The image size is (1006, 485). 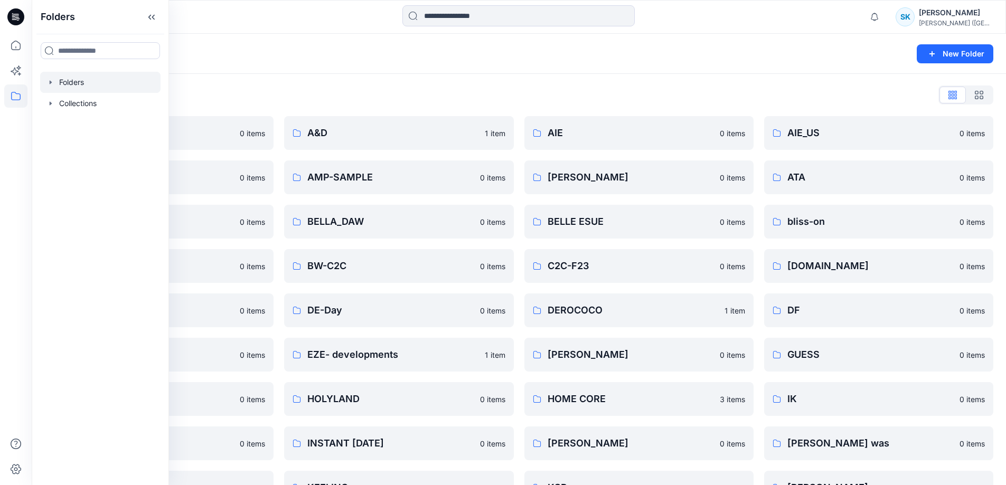 I want to click on a: ATA0 items, so click(x=879, y=177).